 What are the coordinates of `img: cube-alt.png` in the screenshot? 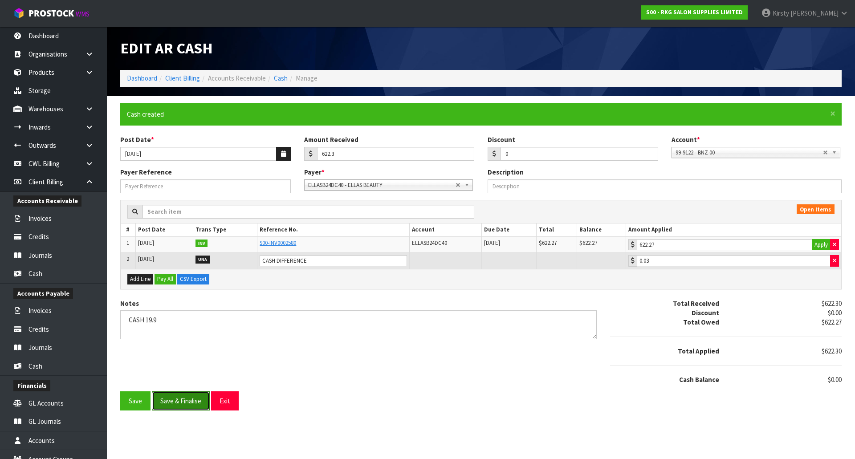 It's located at (19, 13).